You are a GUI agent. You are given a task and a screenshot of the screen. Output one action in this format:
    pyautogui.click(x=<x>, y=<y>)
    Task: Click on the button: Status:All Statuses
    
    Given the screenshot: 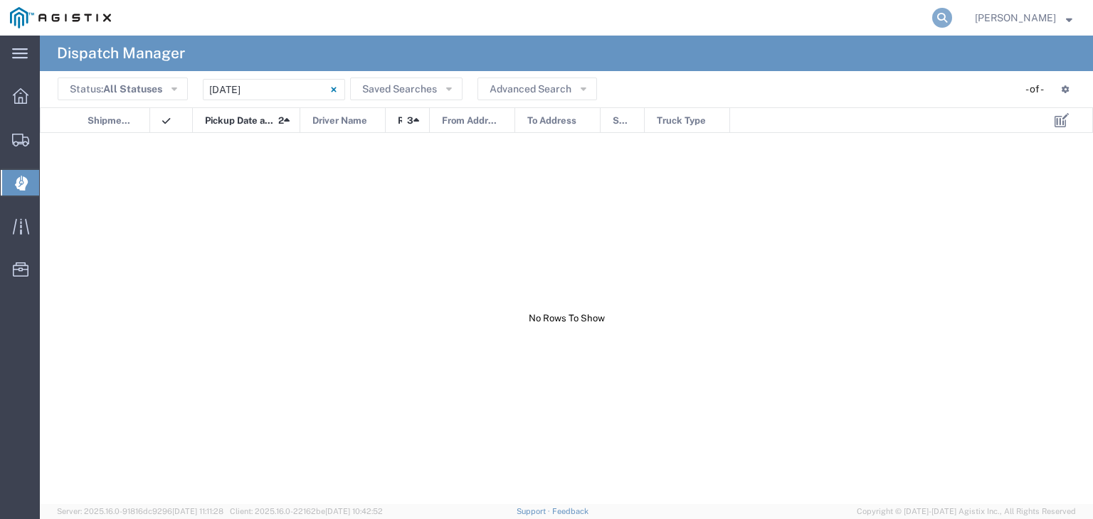 What is the action you would take?
    pyautogui.click(x=122, y=89)
    